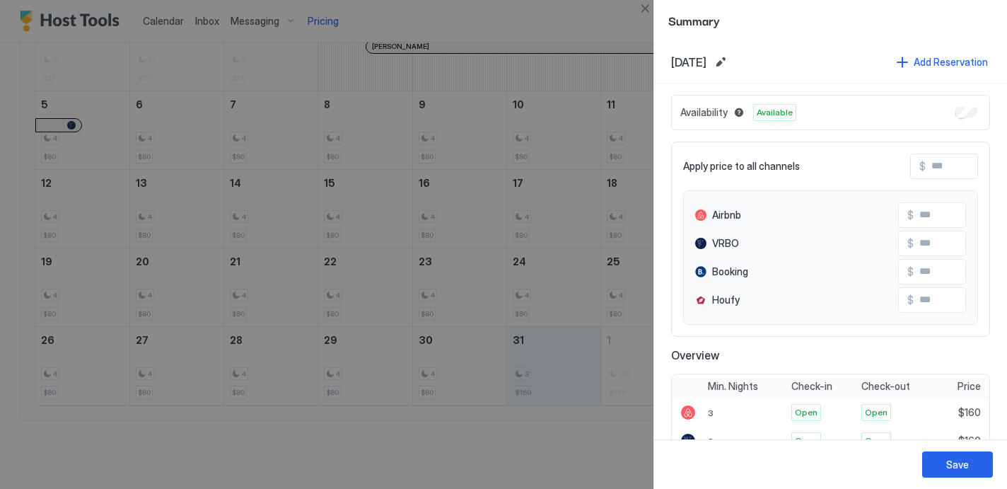  I want to click on button: Blocked dates override all pricing rules and remain unavailable until manually unblocked, so click(739, 112).